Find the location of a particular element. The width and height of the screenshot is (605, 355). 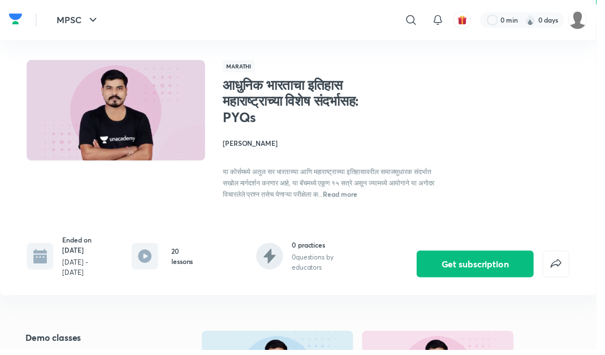

span: Read more is located at coordinates (345, 197).